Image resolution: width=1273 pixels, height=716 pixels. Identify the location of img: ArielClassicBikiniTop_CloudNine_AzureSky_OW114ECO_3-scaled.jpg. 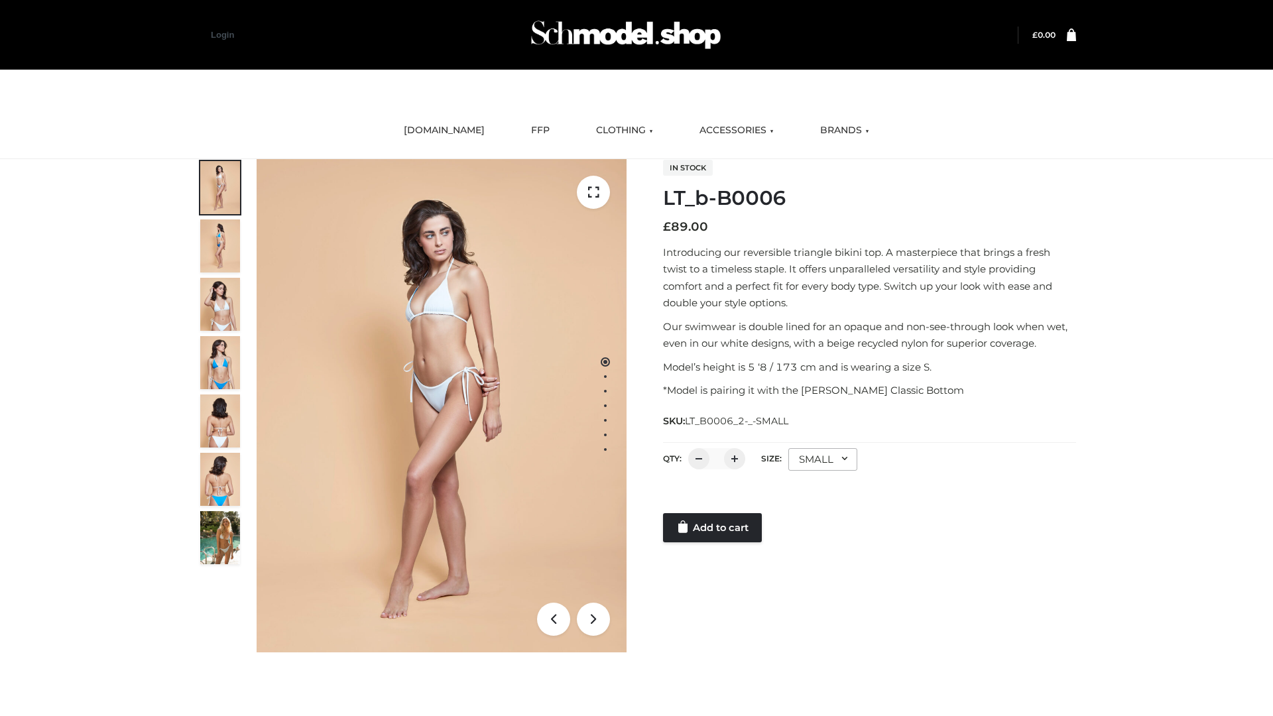
(220, 304).